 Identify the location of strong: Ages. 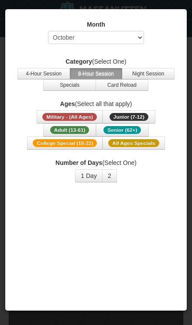
(68, 104).